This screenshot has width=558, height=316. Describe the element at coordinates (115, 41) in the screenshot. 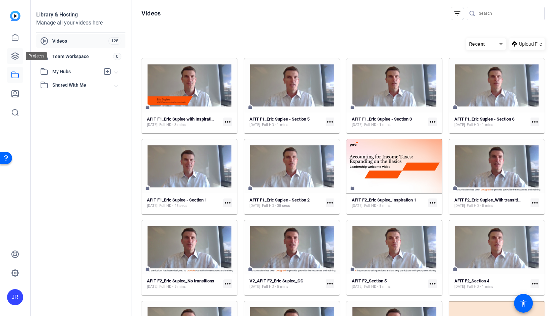

I see `span: 128` at that location.